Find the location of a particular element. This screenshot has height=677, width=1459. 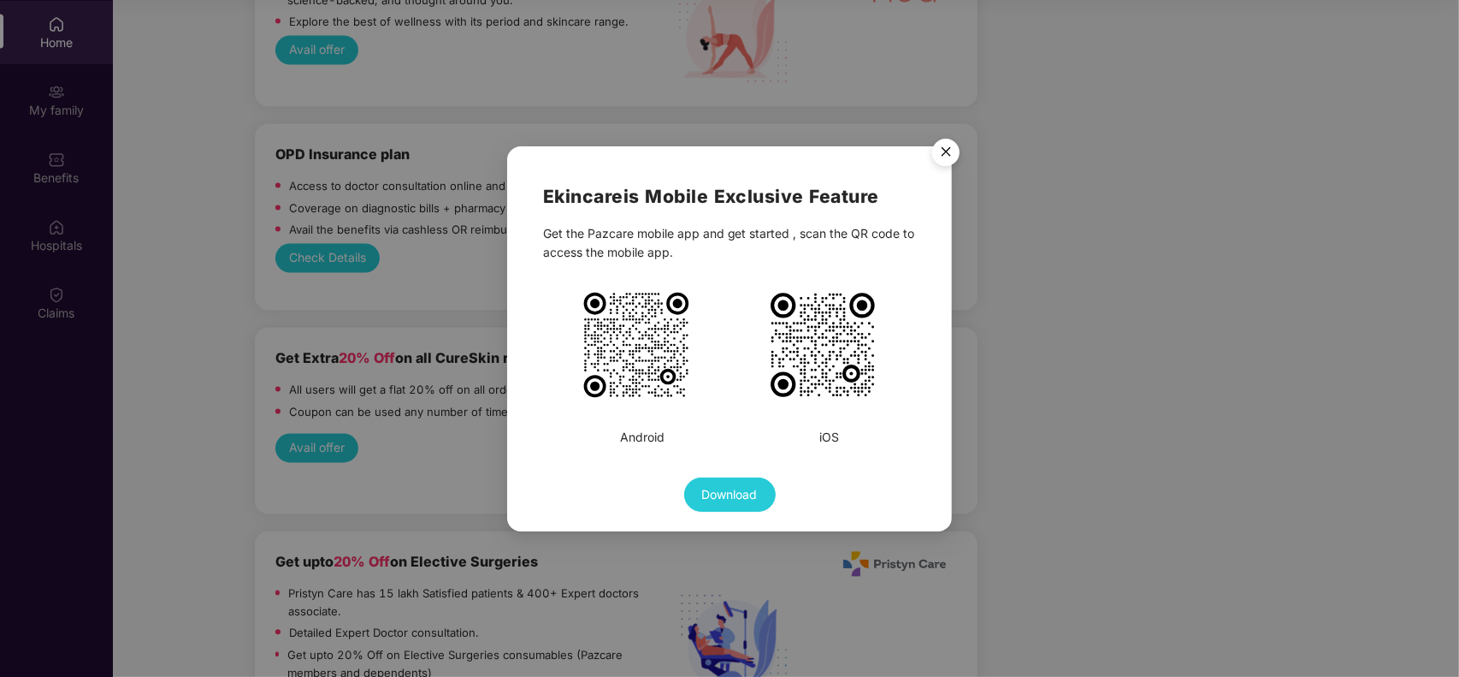

div: Get the Pazcare mobile app and get started , scan the QR code to access the mobile app. is located at coordinates (730, 242).